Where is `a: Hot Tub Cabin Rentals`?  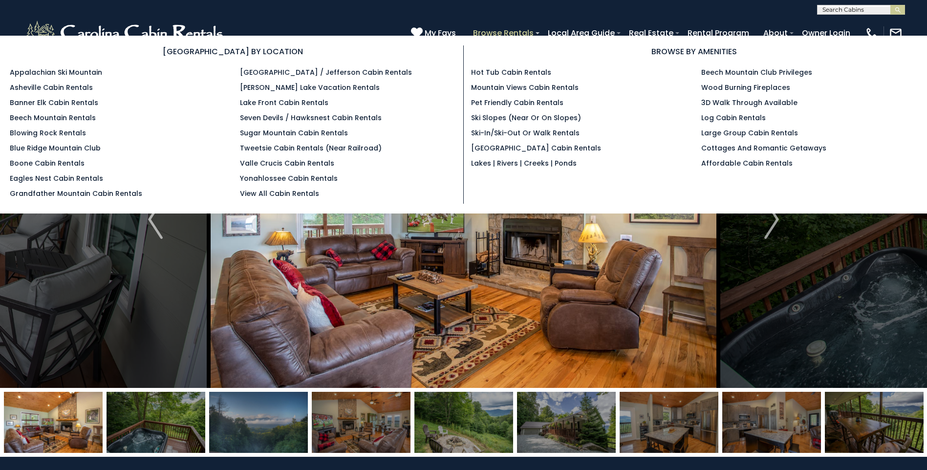 a: Hot Tub Cabin Rentals is located at coordinates (511, 72).